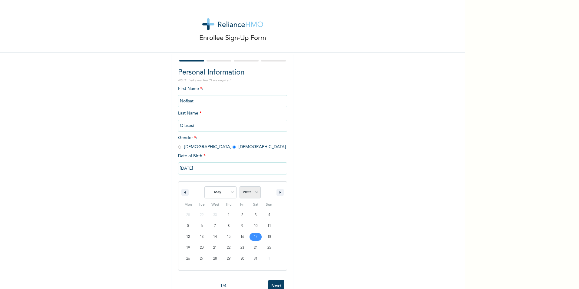  I want to click on span: 18, so click(269, 237).